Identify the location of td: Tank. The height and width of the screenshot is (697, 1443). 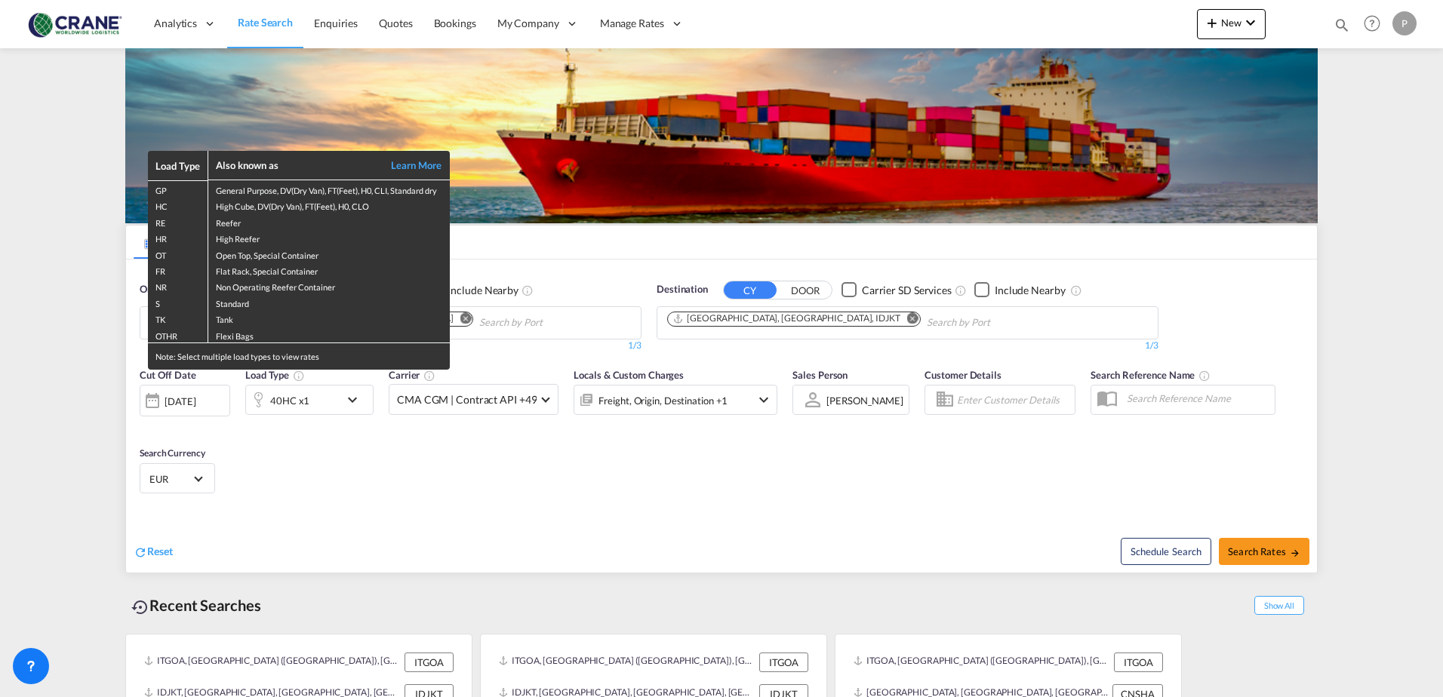
(329, 318).